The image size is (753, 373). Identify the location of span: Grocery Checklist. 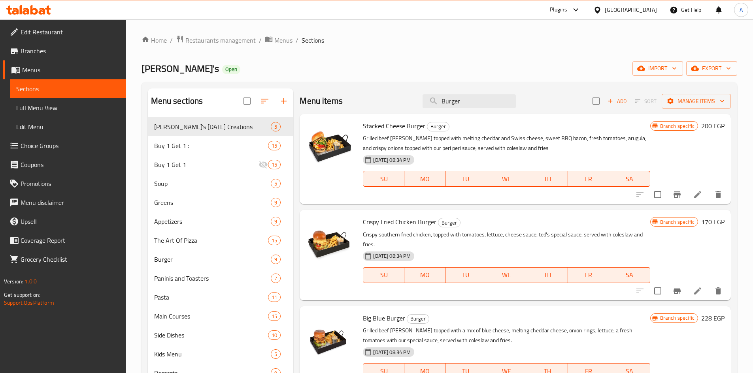
(70, 260).